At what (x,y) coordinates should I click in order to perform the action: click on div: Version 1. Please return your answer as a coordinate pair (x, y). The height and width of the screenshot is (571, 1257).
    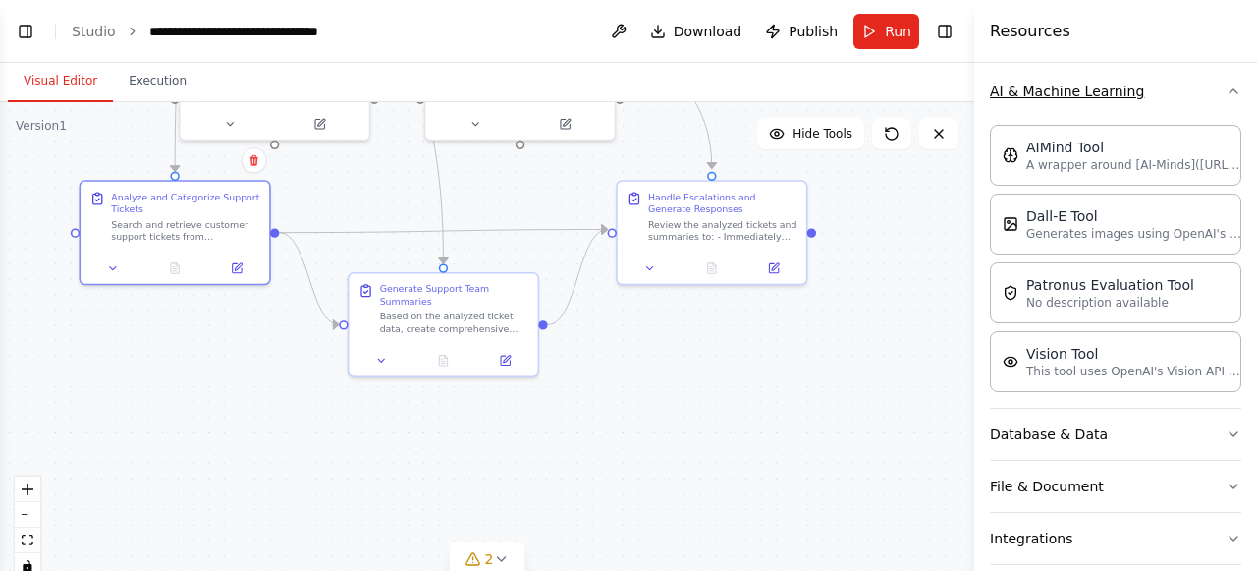
    Looking at the image, I should click on (41, 126).